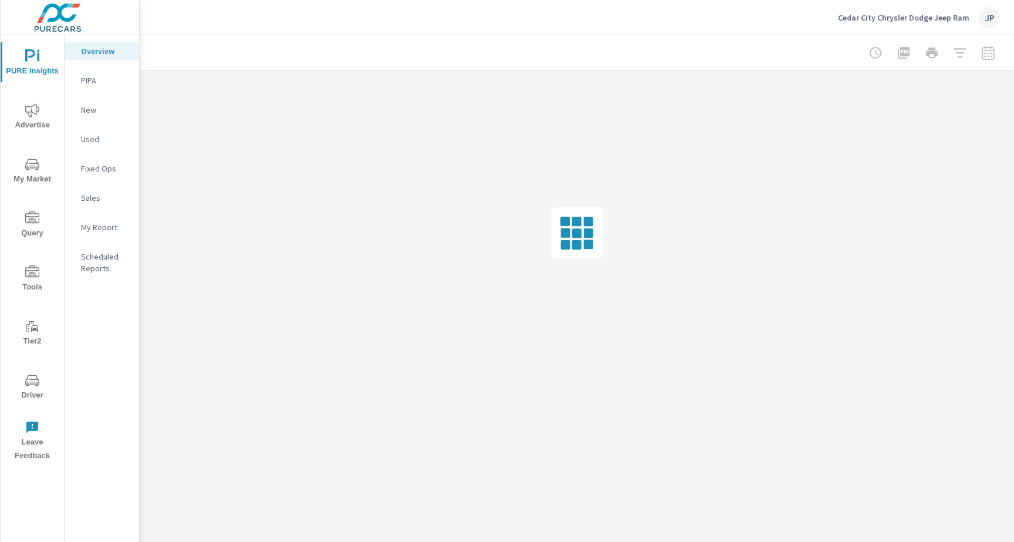 This screenshot has height=542, width=1014. I want to click on p: Used, so click(105, 139).